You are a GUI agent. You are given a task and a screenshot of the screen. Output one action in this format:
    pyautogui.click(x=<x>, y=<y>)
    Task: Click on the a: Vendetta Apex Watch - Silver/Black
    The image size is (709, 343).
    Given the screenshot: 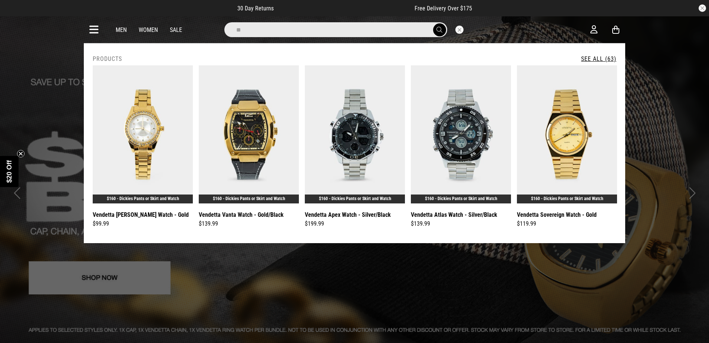 What is the action you would take?
    pyautogui.click(x=348, y=214)
    